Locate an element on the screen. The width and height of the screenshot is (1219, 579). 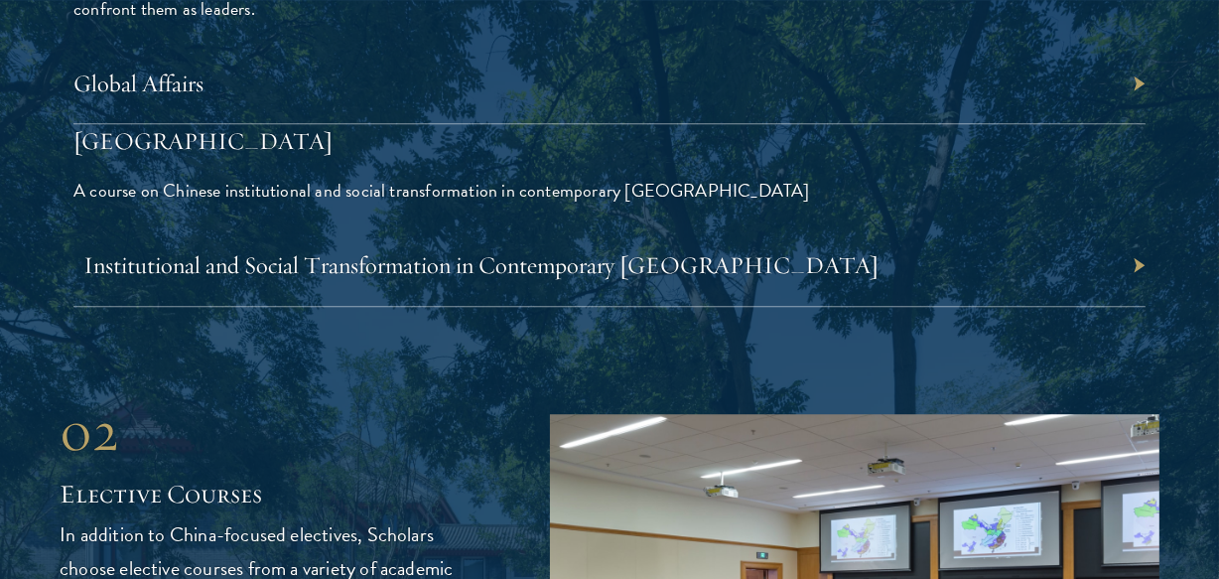
h2: Elective Courses is located at coordinates (275, 494).